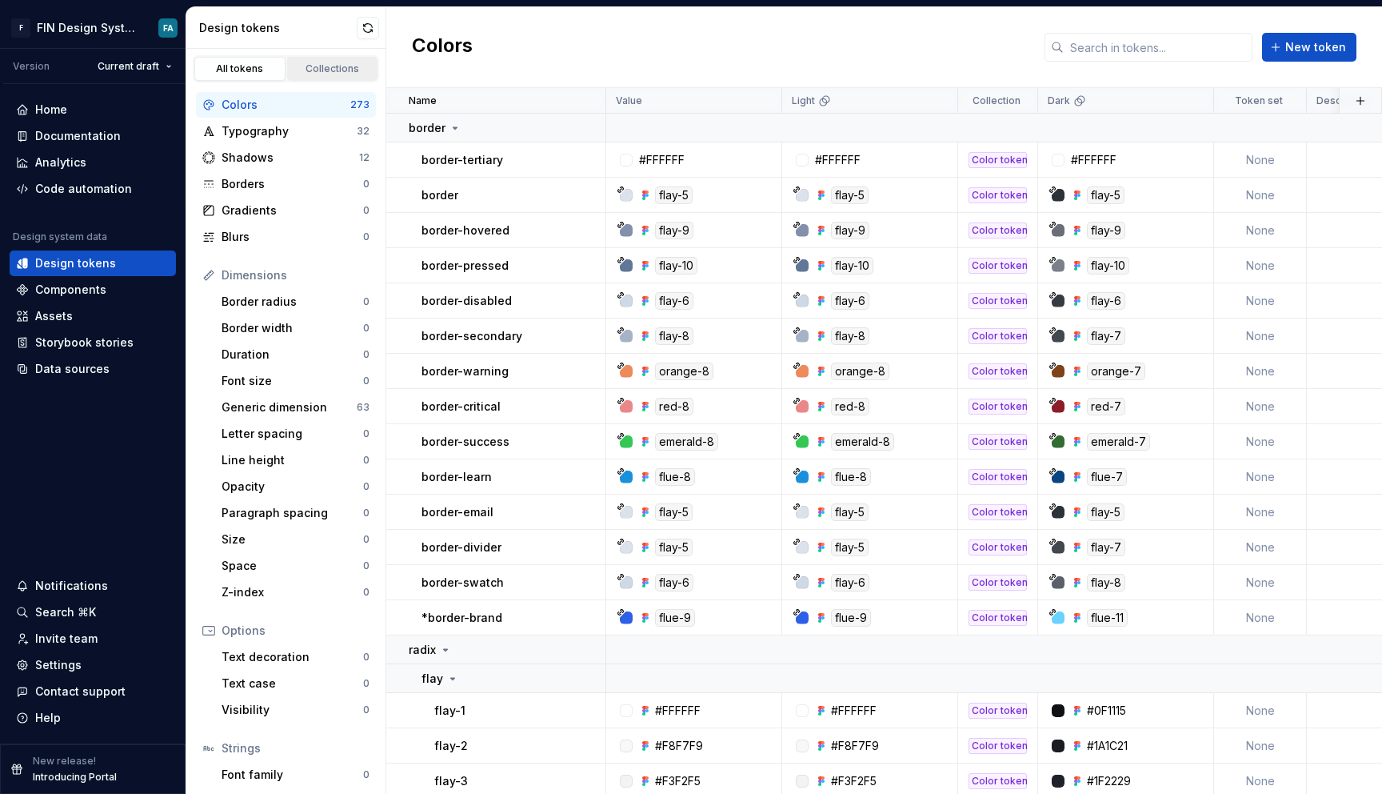 This screenshot has height=794, width=1382. I want to click on div: Z-index, so click(292, 592).